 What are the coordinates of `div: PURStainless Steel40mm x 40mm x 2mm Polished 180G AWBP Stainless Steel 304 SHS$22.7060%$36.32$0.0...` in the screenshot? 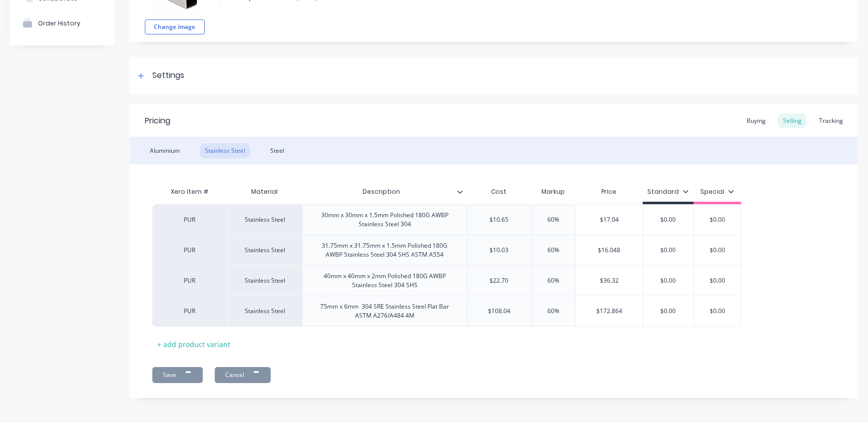 It's located at (446, 280).